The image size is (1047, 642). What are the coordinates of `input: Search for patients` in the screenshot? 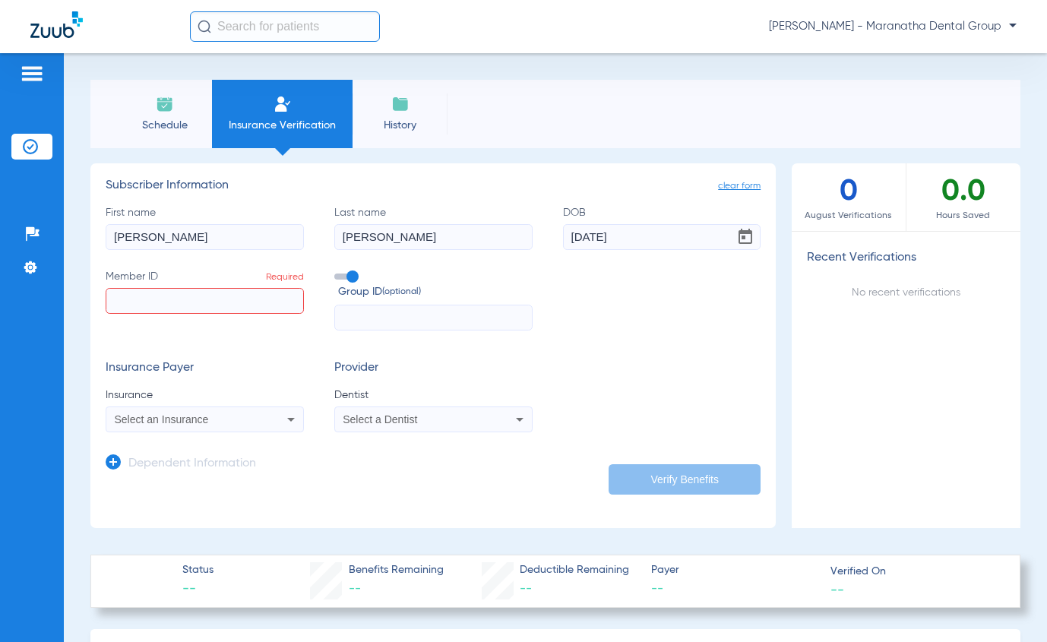 It's located at (285, 27).